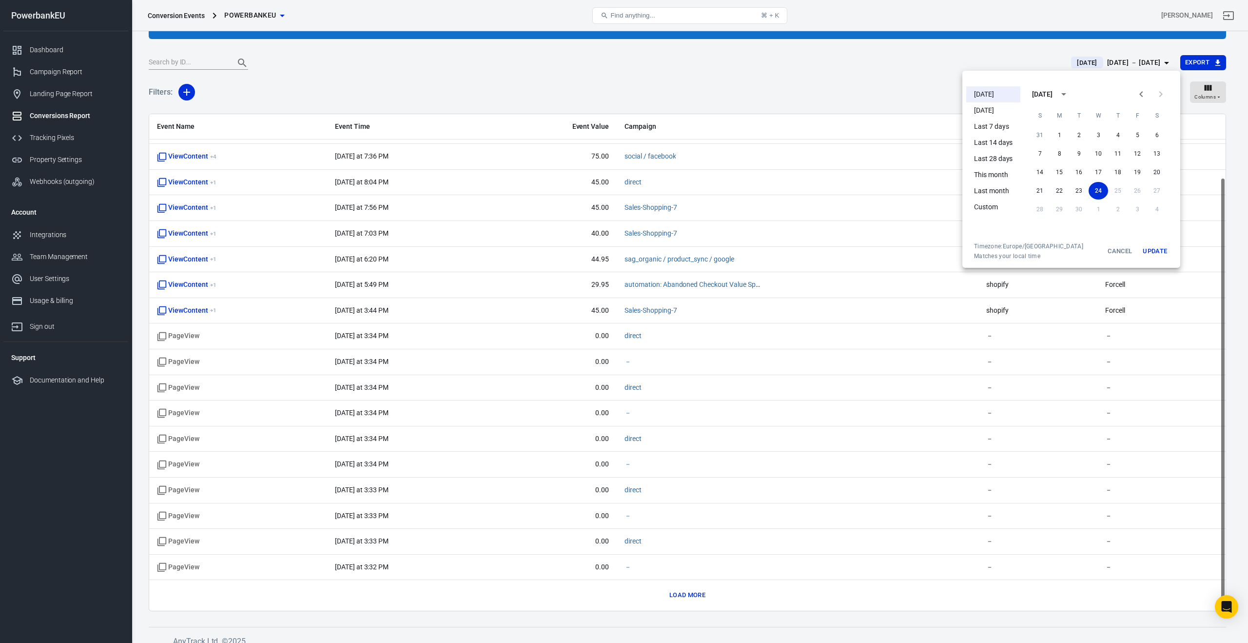 Image resolution: width=1248 pixels, height=643 pixels. Describe the element at coordinates (1040, 172) in the screenshot. I see `button: 14` at that location.